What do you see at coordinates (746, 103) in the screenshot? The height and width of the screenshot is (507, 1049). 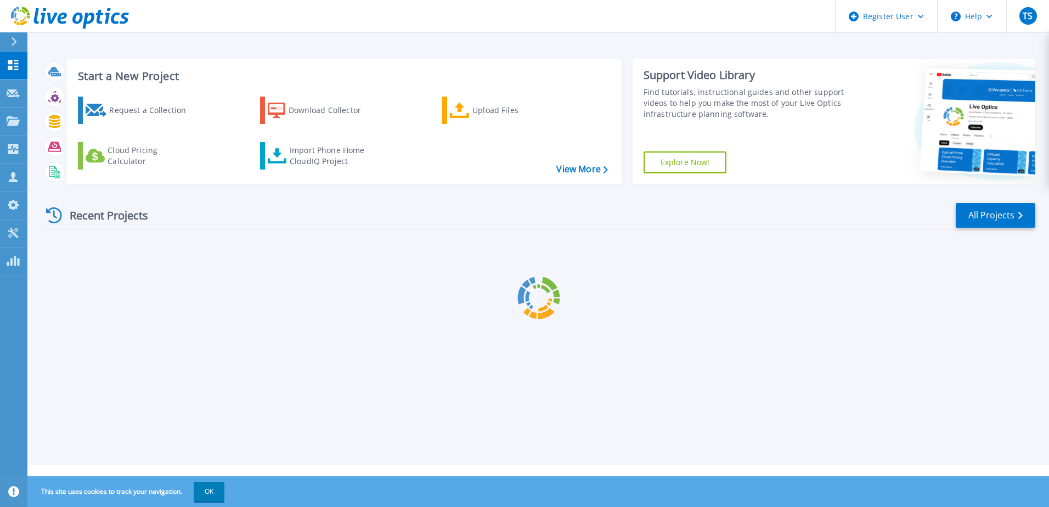 I see `div: Find tutorials, instructional guides and other support videos to help you make the most of your L...` at bounding box center [746, 103].